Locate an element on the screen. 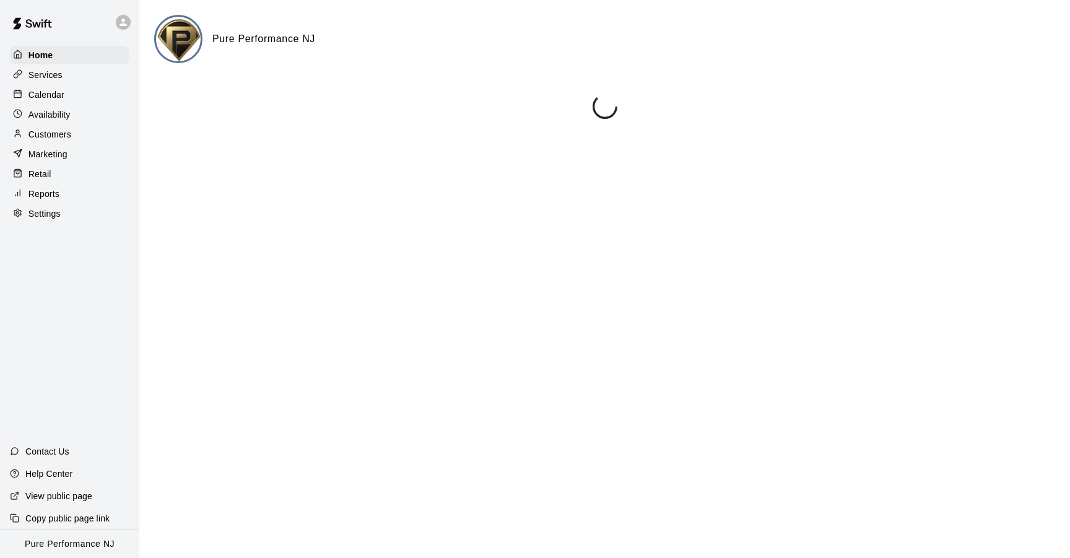 This screenshot has width=1070, height=558. div: Settings is located at coordinates (69, 214).